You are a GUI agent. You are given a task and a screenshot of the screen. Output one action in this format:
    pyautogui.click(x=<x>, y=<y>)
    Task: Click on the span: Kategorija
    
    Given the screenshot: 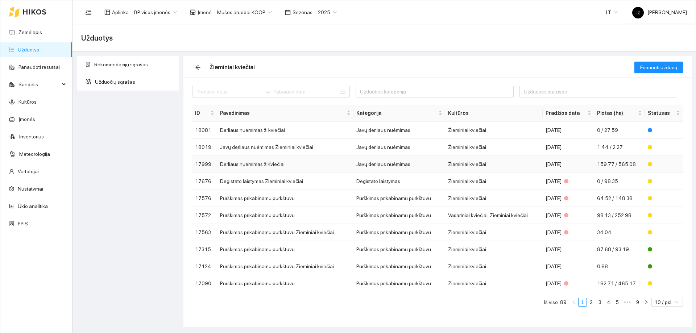 What is the action you would take?
    pyautogui.click(x=396, y=113)
    